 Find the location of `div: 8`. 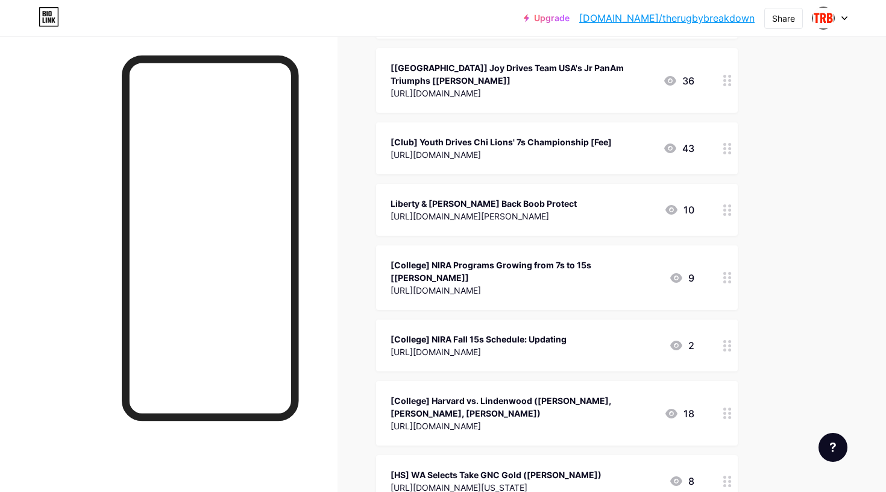

div: 8 is located at coordinates (681, 481).